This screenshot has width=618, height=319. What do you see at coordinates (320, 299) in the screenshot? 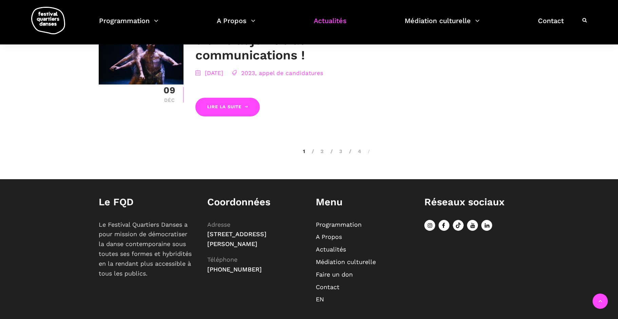
I see `a: EN` at bounding box center [320, 299].